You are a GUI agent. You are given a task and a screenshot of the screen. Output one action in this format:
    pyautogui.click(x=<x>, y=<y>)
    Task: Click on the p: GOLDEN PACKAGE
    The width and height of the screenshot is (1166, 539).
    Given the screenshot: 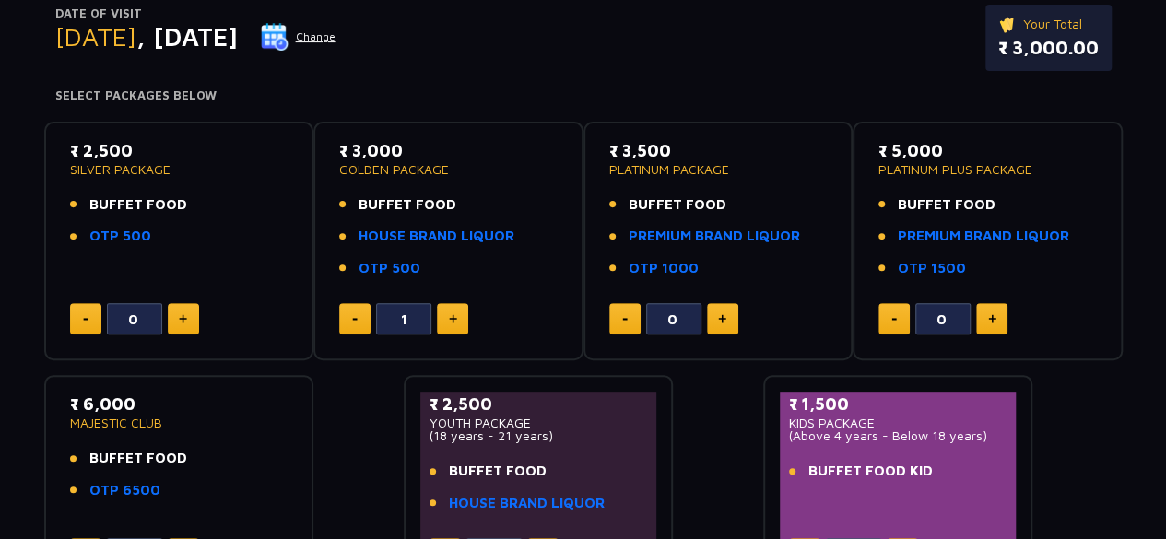 What is the action you would take?
    pyautogui.click(x=448, y=170)
    